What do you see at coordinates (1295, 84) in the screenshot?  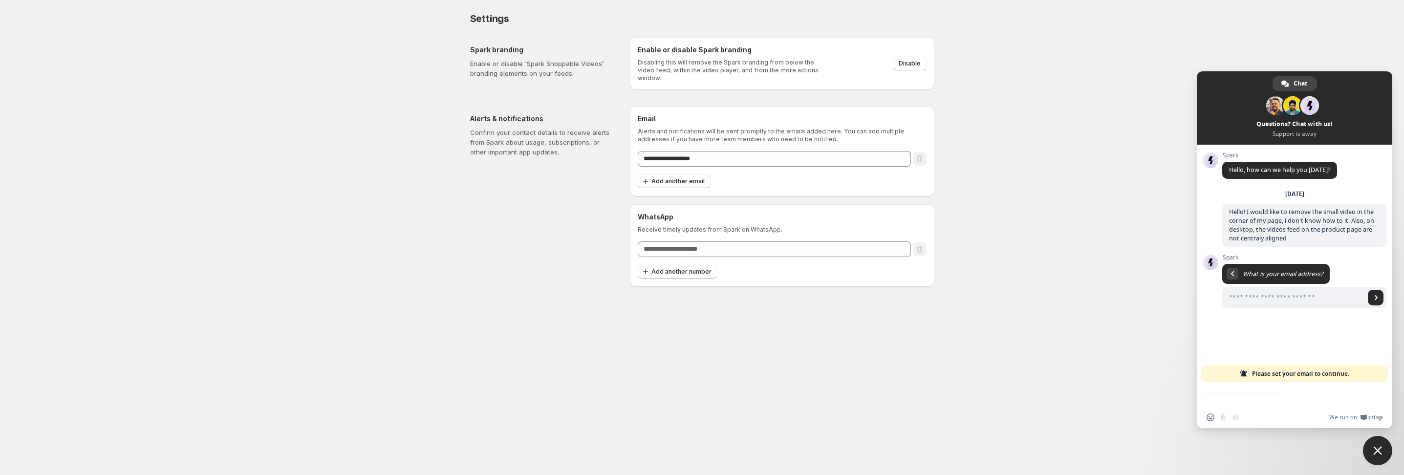 I see `div: Chat` at bounding box center [1295, 84].